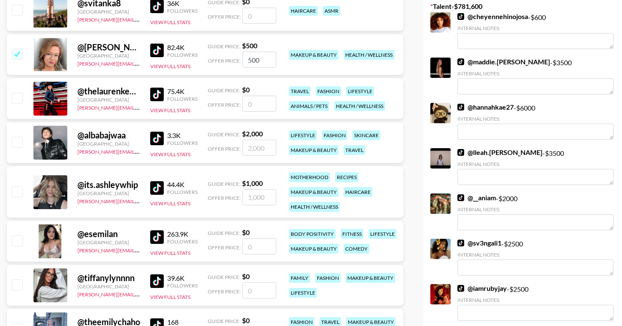  Describe the element at coordinates (259, 197) in the screenshot. I see `input: 1,000` at that location.